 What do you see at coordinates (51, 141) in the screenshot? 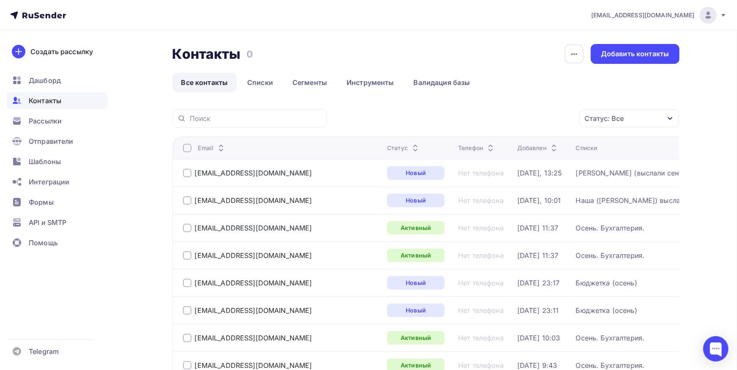
I see `span: Отправители` at bounding box center [51, 141].